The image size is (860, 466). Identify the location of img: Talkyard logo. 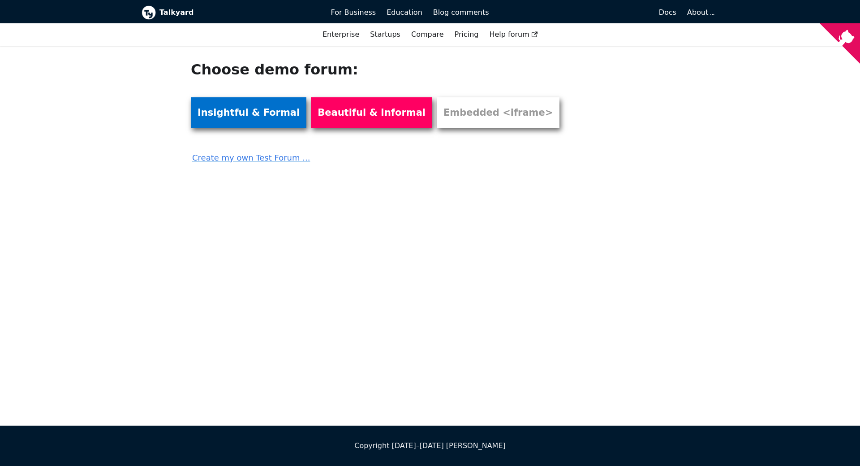
(149, 13).